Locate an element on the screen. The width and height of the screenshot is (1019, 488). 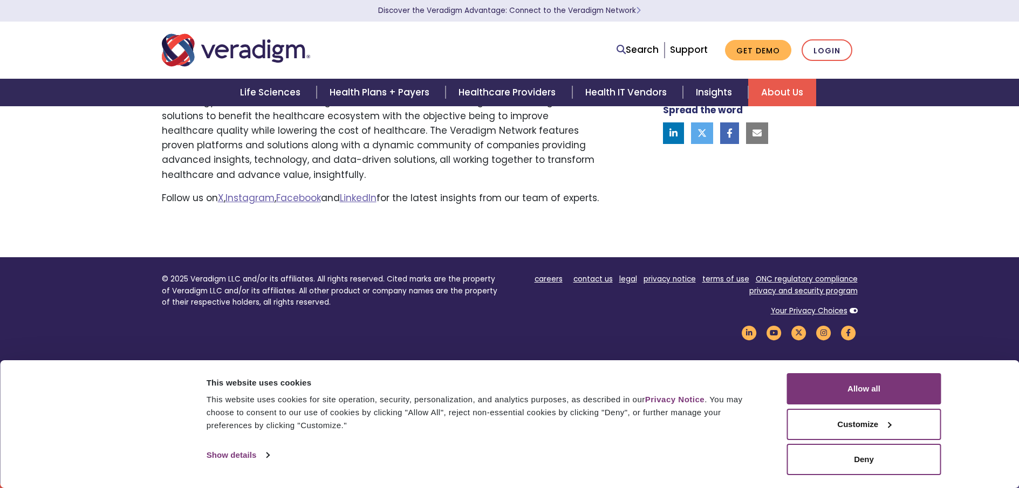
a: ONC regulatory compliance is located at coordinates (807, 279).